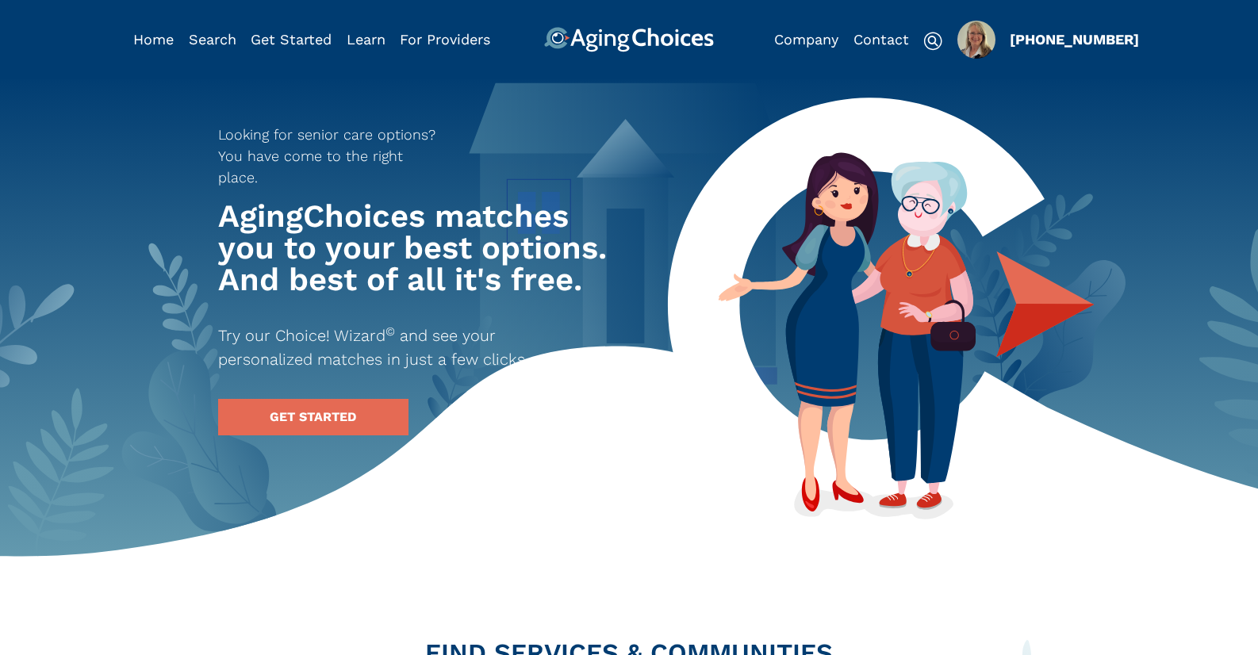  I want to click on p: Looking for senior care options? You have come to the right place., so click(332, 155).